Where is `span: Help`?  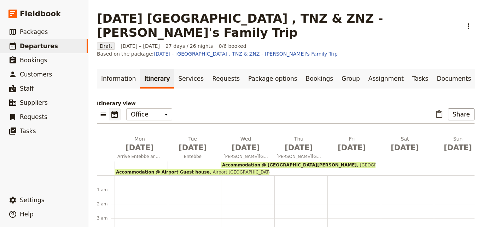 span: Help is located at coordinates (27, 214).